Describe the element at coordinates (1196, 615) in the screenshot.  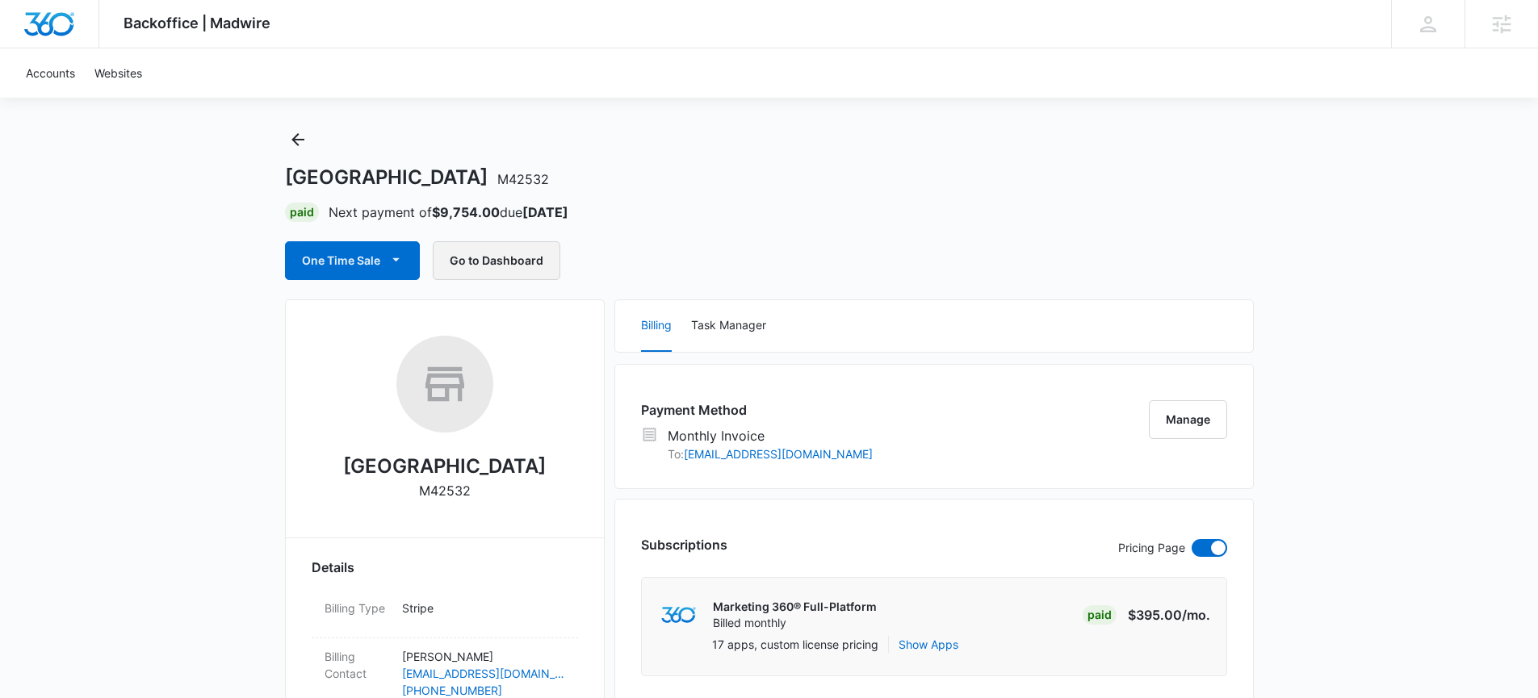
I see `span: /mo.` at that location.